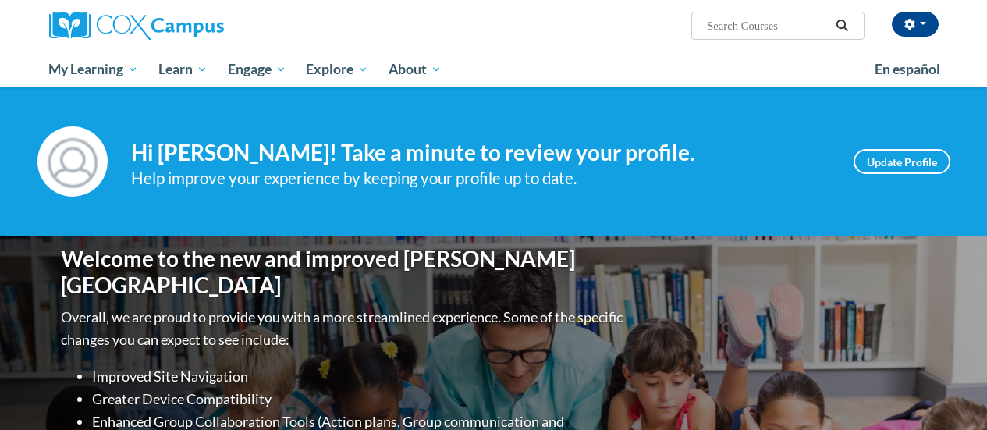  What do you see at coordinates (183, 69) in the screenshot?
I see `span: Learn` at bounding box center [183, 69].